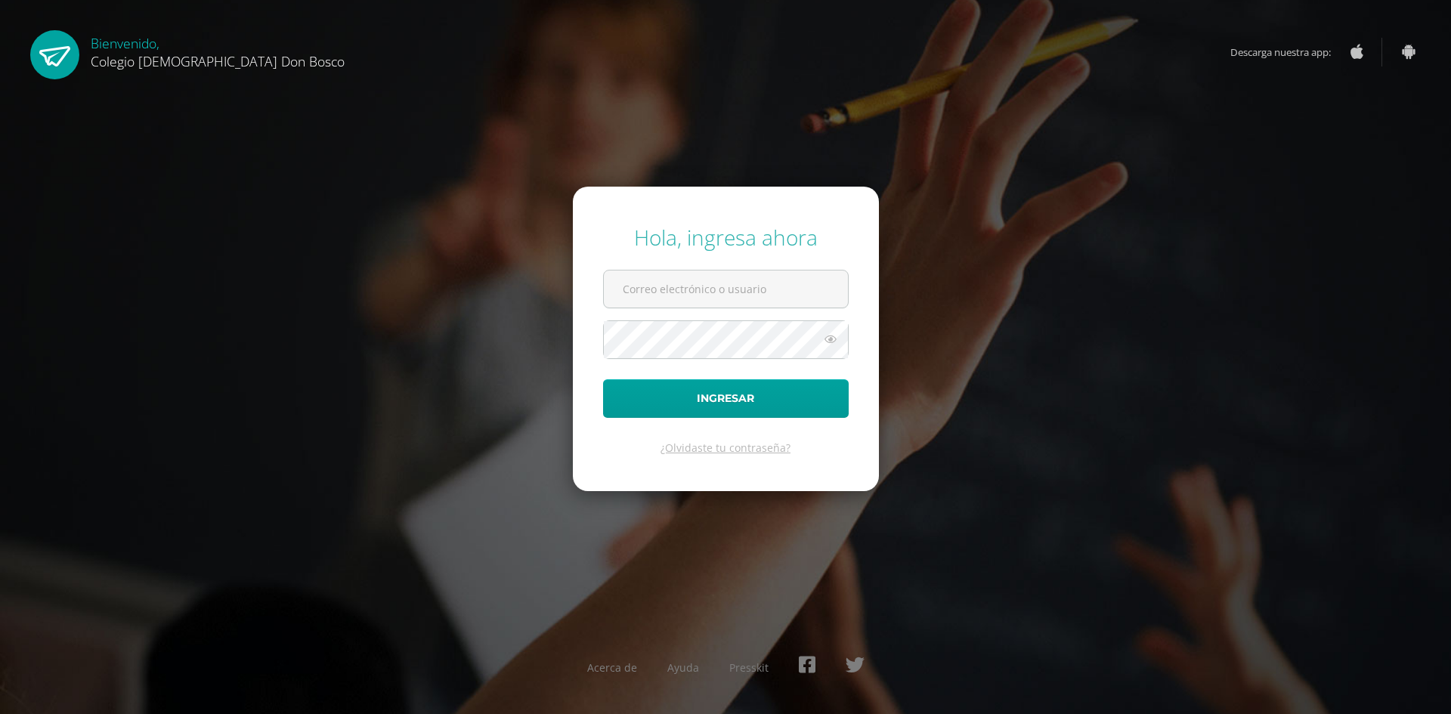  I want to click on input: Correo electrónico o usuario, so click(726, 289).